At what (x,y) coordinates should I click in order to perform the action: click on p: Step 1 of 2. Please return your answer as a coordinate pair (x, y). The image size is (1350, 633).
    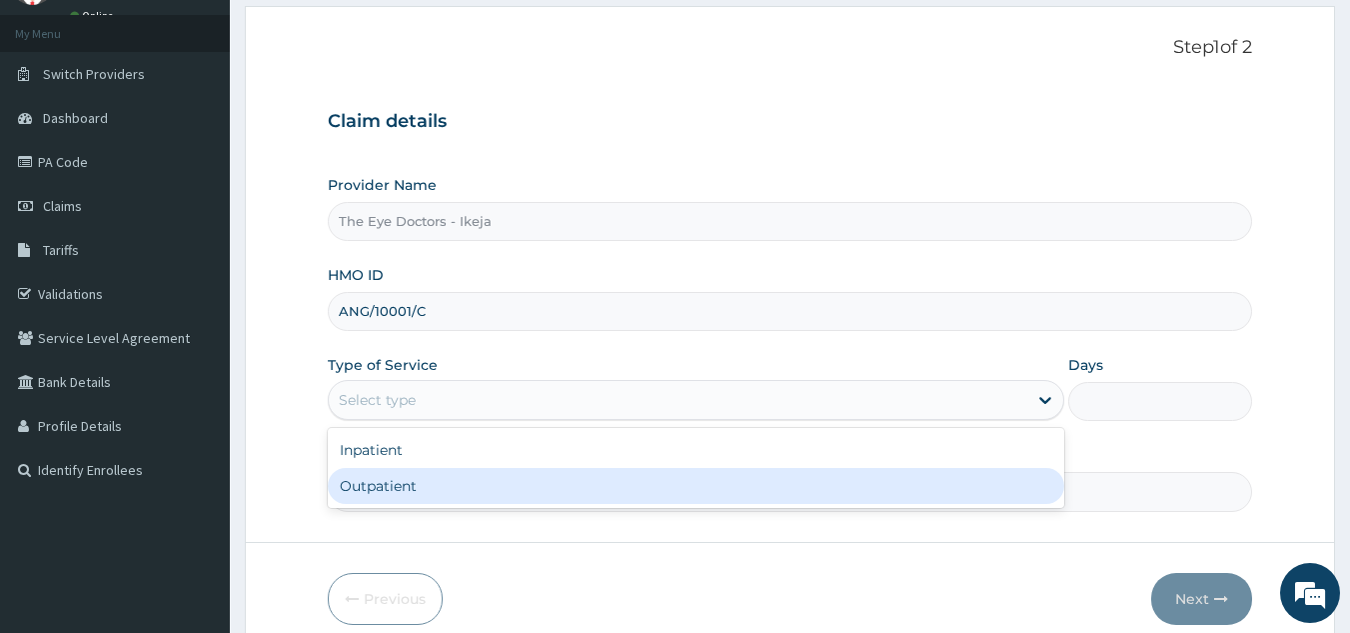
    Looking at the image, I should click on (790, 48).